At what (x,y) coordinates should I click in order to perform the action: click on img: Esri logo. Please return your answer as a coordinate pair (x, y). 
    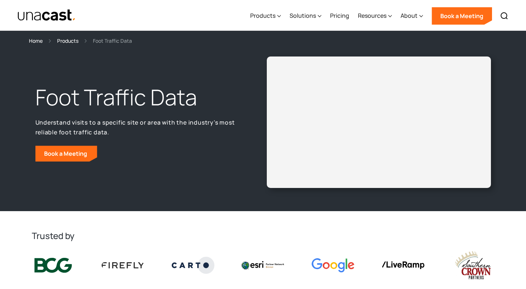
    Looking at the image, I should click on (263, 265).